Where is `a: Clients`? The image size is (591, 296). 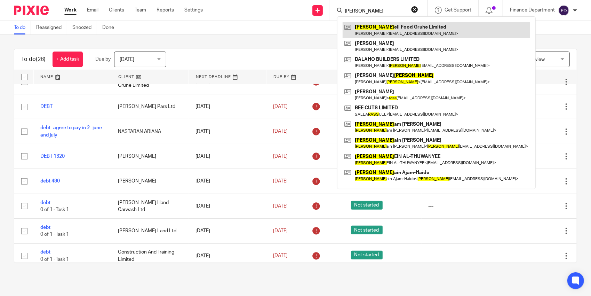
a: Clients is located at coordinates (117, 10).